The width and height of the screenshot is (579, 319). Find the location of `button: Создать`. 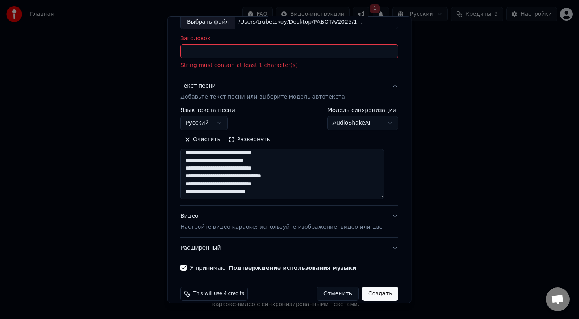

button: Создать is located at coordinates (380, 293).